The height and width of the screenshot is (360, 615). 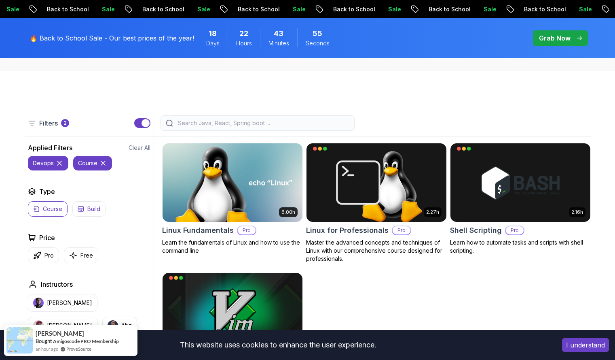 I want to click on span: Days, so click(x=213, y=43).